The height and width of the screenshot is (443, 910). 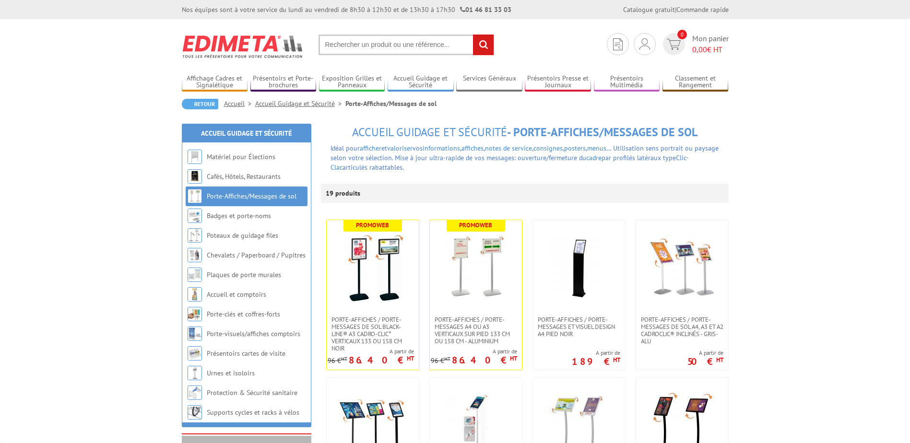 What do you see at coordinates (195, 157) in the screenshot?
I see `img: Matériel pour Élections` at bounding box center [195, 157].